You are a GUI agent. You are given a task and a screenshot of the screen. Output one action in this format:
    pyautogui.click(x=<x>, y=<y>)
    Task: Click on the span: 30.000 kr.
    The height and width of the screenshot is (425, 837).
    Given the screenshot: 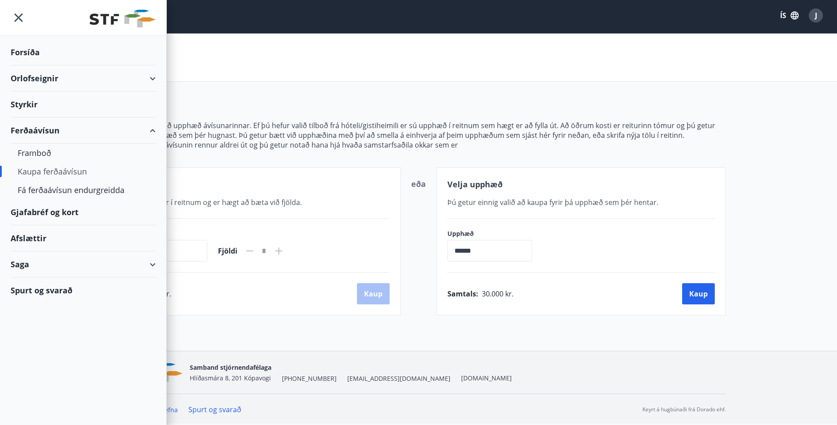 What is the action you would take?
    pyautogui.click(x=498, y=294)
    